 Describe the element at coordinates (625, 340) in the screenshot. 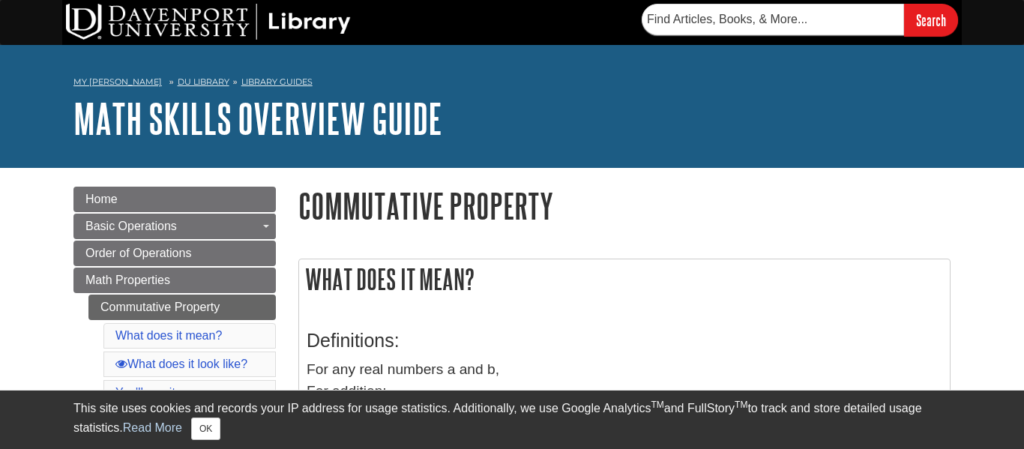

I see `h3: Definitions:` at that location.